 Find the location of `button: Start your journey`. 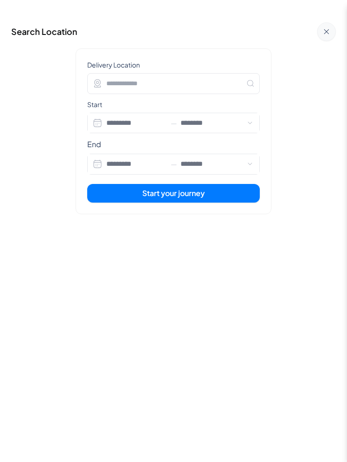

button: Start your journey is located at coordinates (173, 193).